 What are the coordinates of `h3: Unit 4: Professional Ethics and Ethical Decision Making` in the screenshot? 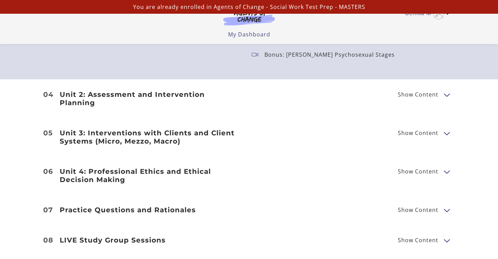 It's located at (150, 175).